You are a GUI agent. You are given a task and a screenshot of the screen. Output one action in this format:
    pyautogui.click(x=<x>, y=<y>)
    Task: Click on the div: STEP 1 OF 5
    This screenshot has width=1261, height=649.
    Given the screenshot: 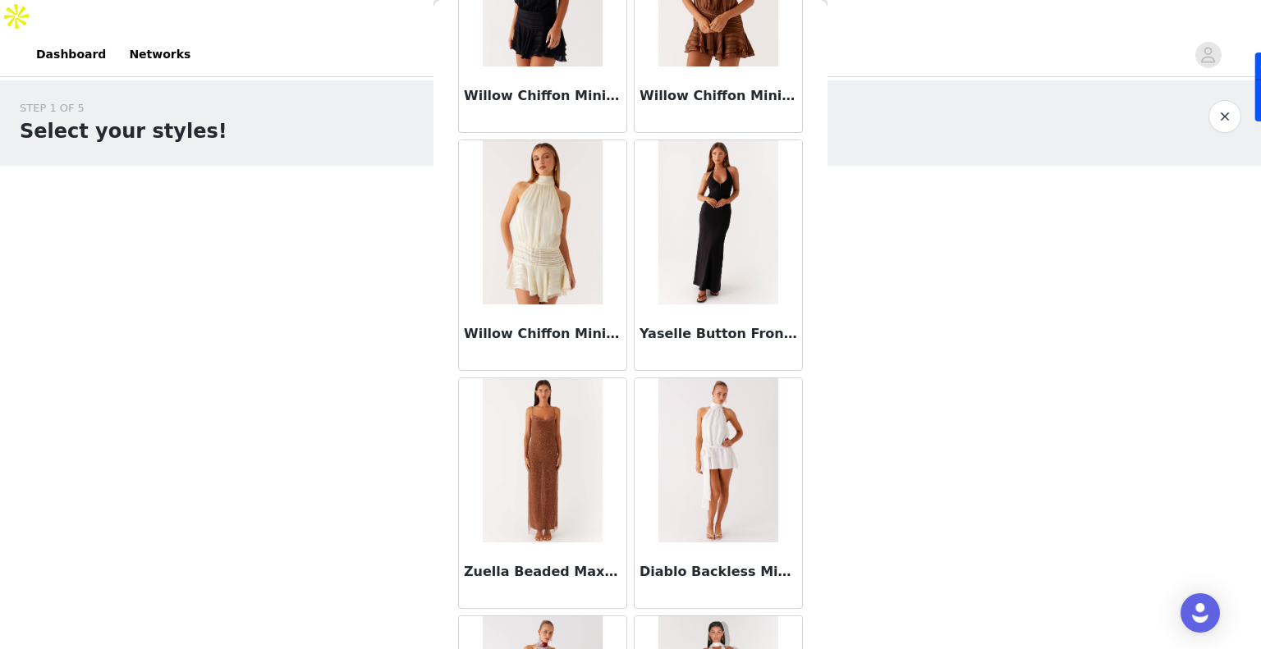 What is the action you would take?
    pyautogui.click(x=123, y=108)
    